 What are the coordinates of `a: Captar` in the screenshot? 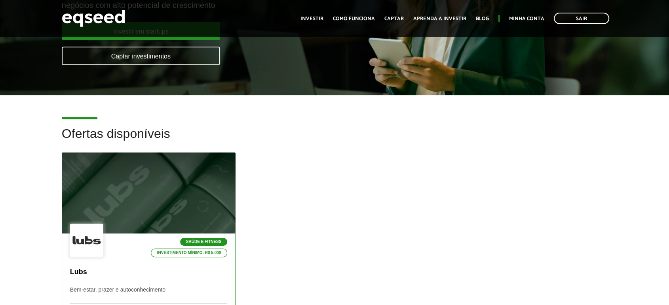 It's located at (394, 19).